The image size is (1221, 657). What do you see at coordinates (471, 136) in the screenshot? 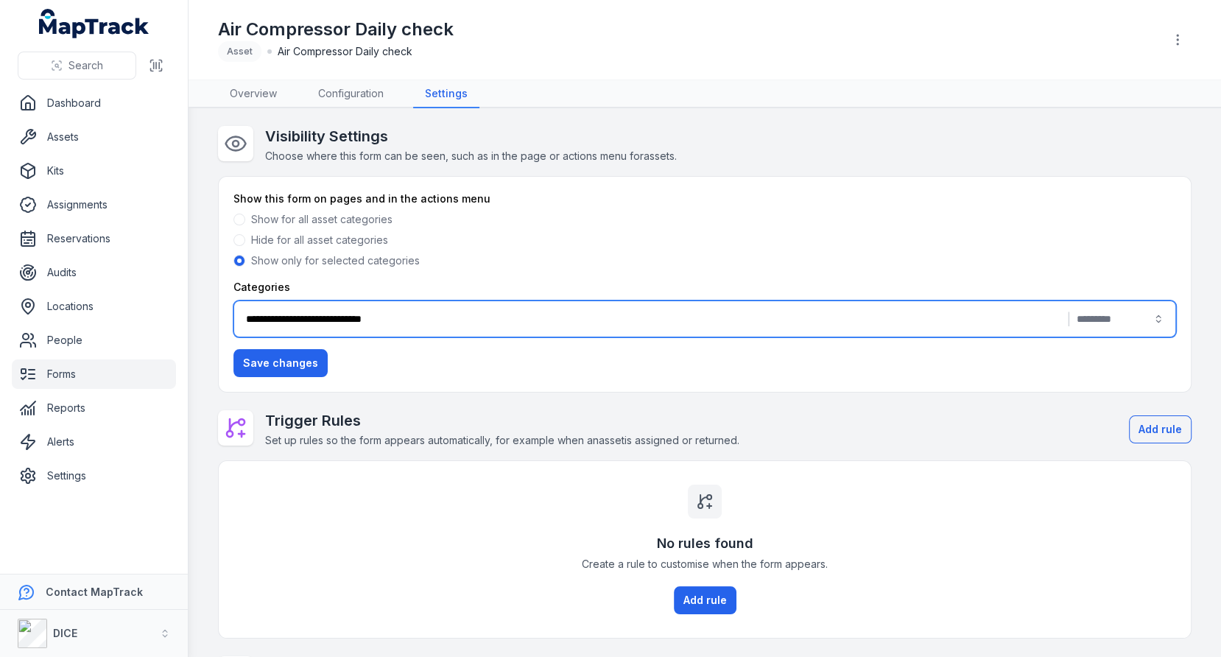
I see `h2: Visibility Settings` at bounding box center [471, 136].